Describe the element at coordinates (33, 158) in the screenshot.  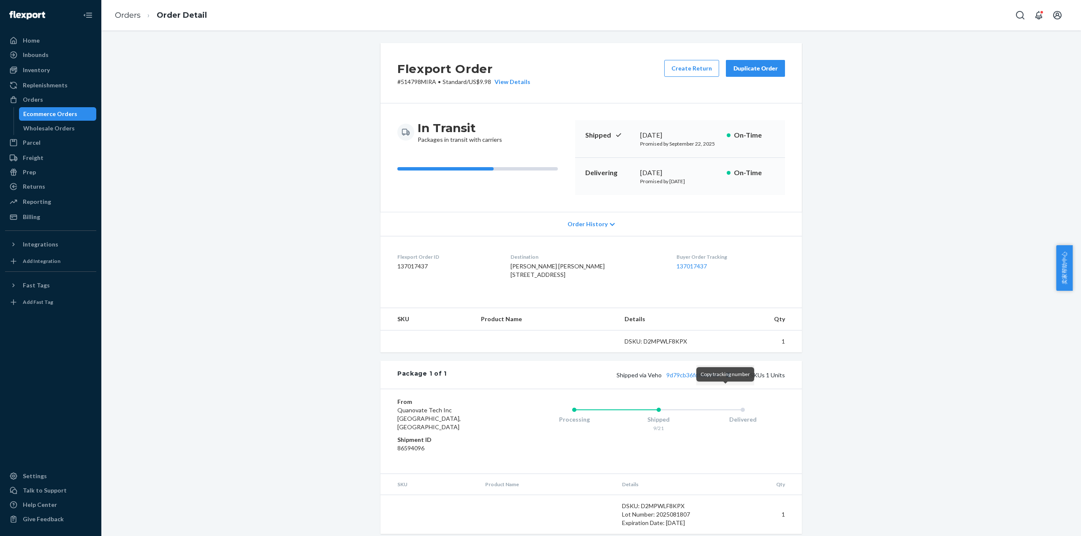
I see `div: Freight` at that location.